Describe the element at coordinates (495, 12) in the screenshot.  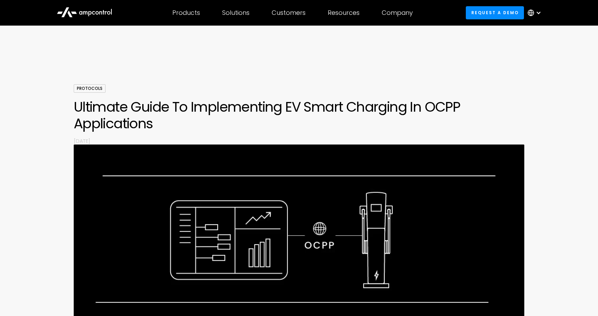
I see `a: Request a demo` at that location.